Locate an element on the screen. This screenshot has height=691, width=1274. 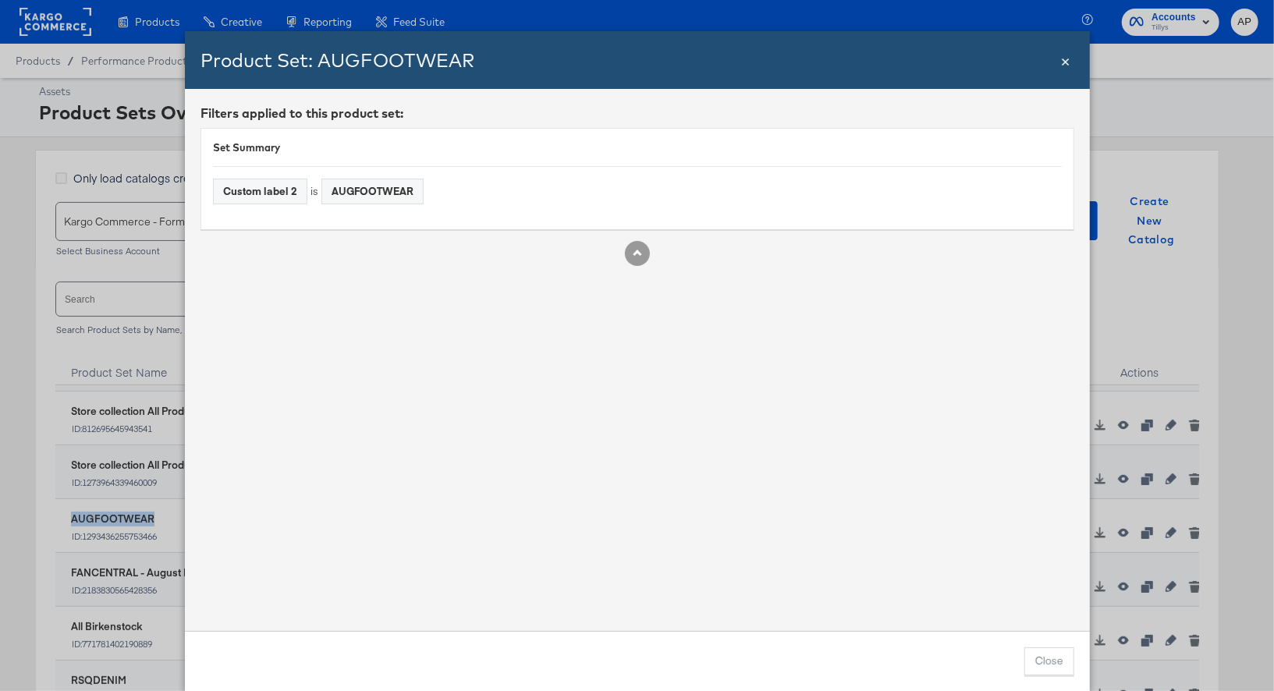
div: Rule Spec is located at coordinates (637, 361).